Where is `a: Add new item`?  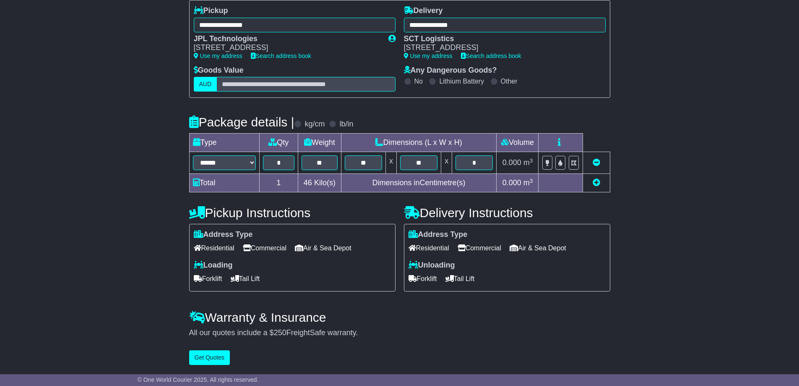
a: Add new item is located at coordinates (597, 183).